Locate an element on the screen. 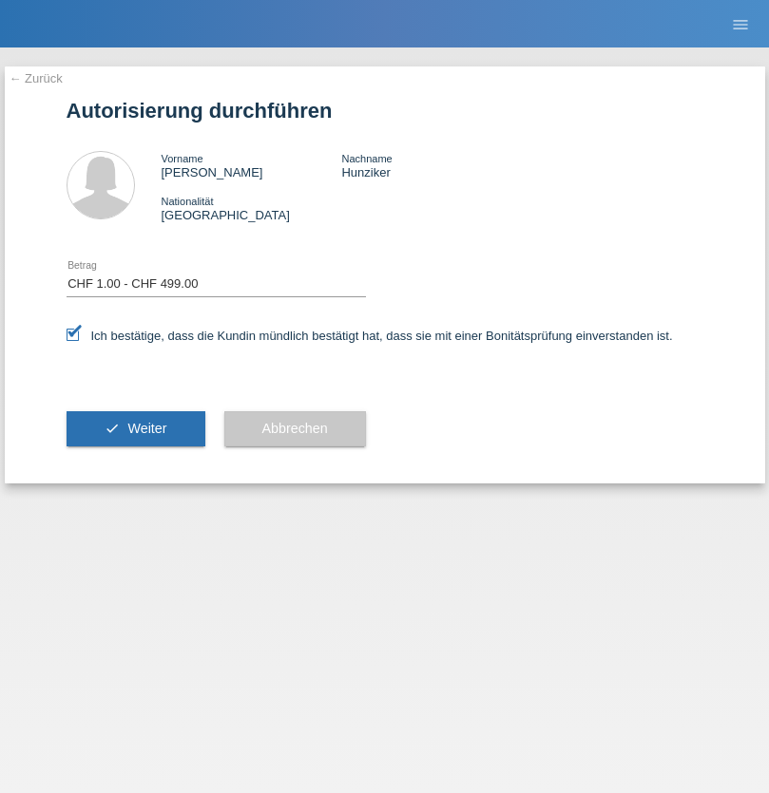  button: check Weiter is located at coordinates (136, 429).